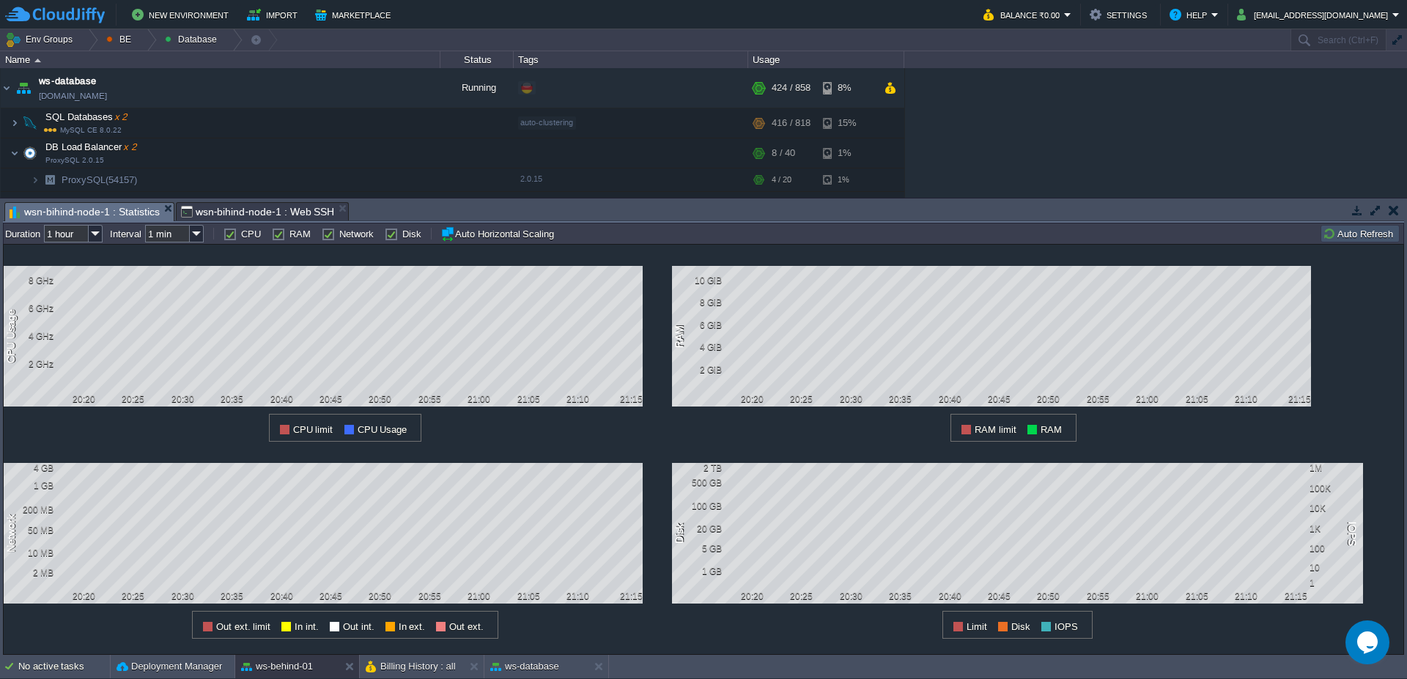 The image size is (1407, 679). I want to click on button: New Environment, so click(183, 15).